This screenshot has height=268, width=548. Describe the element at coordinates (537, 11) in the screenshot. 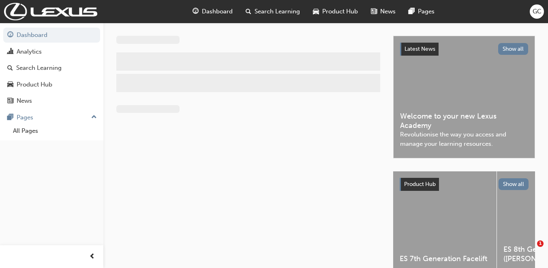

I see `button: GC` at that location.